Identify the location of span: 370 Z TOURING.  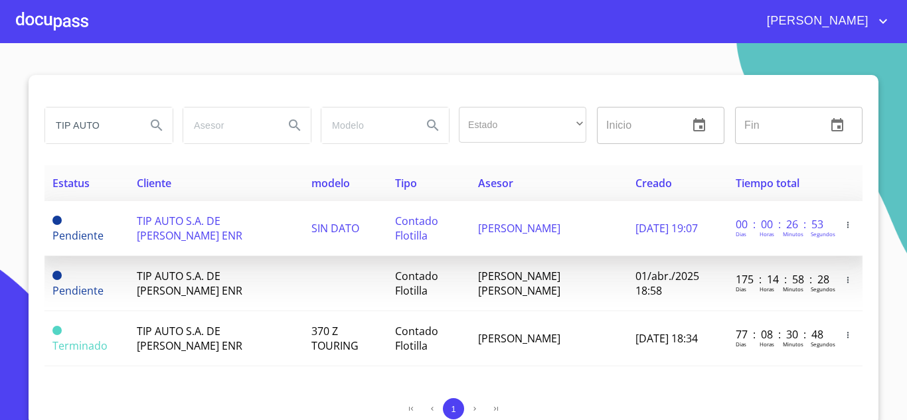
(335, 339).